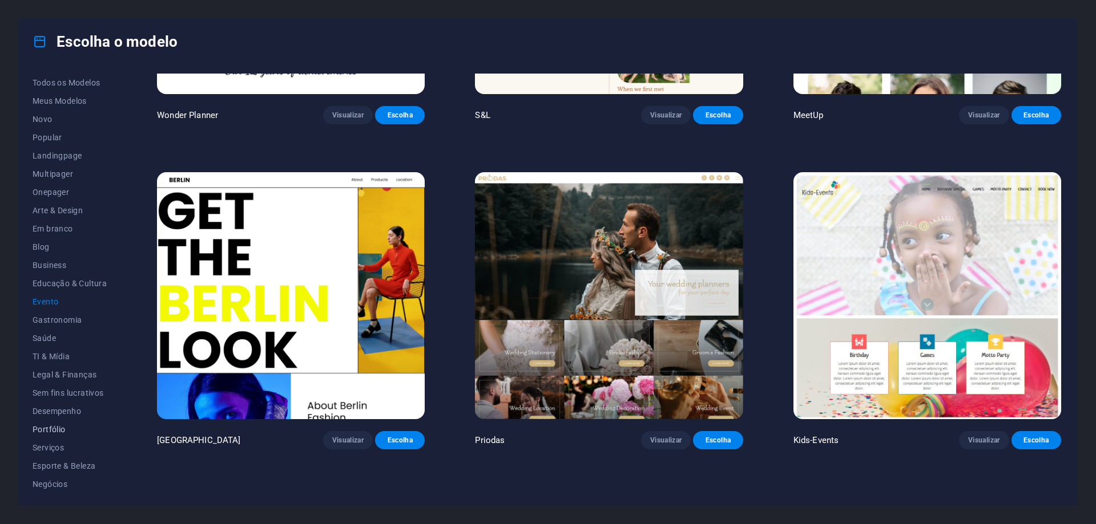  I want to click on span: Novo, so click(70, 119).